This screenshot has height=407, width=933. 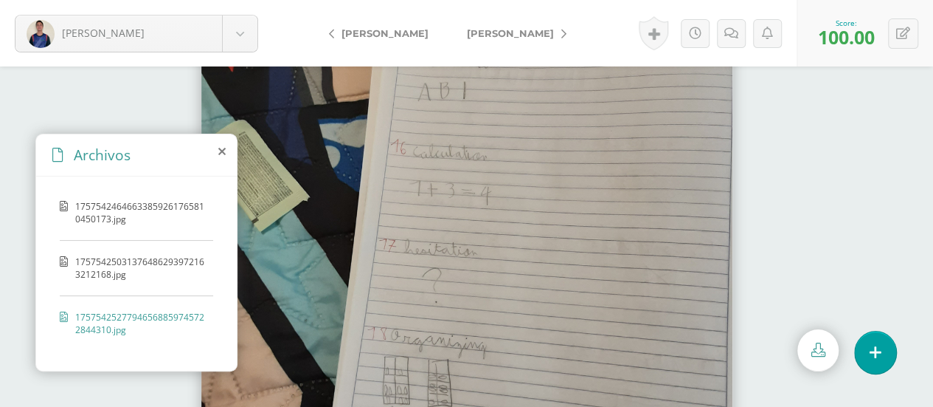 I want to click on div: Score:, so click(x=846, y=23).